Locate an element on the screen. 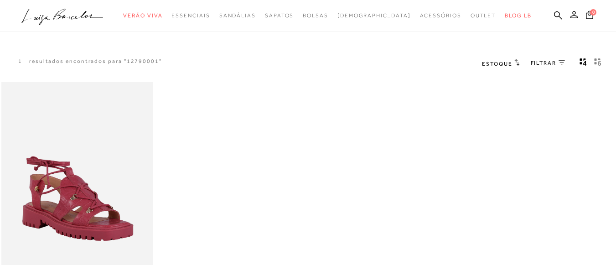  span: Acessórios is located at coordinates (440, 16).